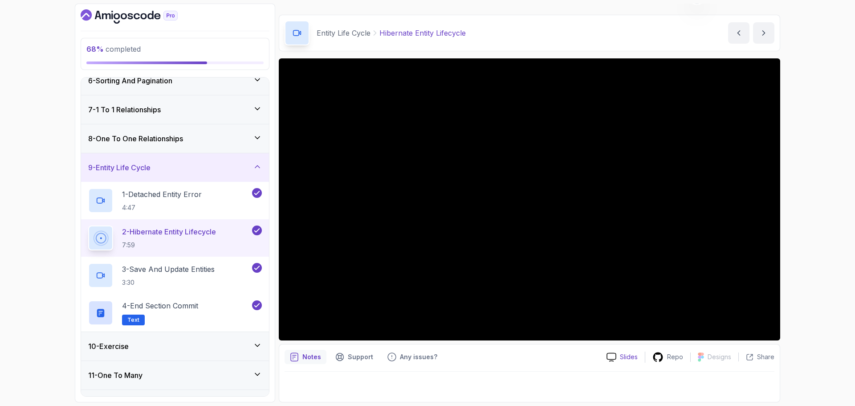 The image size is (855, 406). Describe the element at coordinates (124, 110) in the screenshot. I see `h3: 7 - 1 To 1 Relationships` at that location.